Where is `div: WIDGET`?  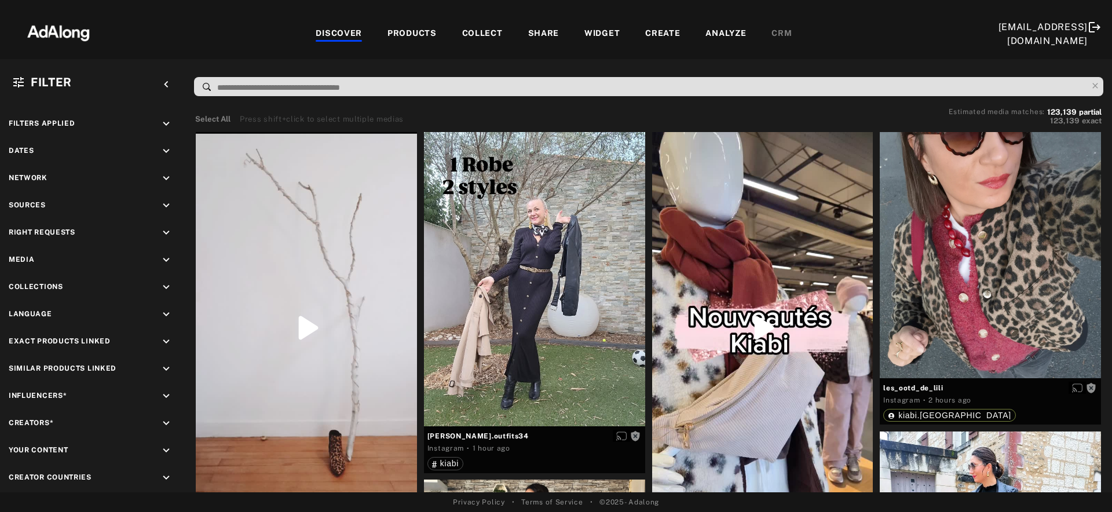 div: WIDGET is located at coordinates (601, 34).